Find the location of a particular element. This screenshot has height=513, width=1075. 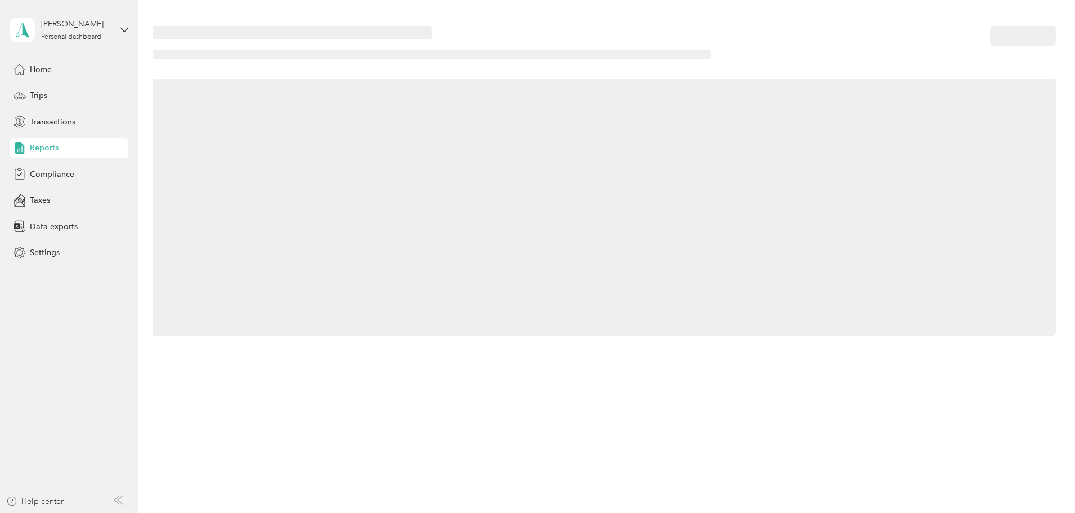

span: Taxes is located at coordinates (40, 200).